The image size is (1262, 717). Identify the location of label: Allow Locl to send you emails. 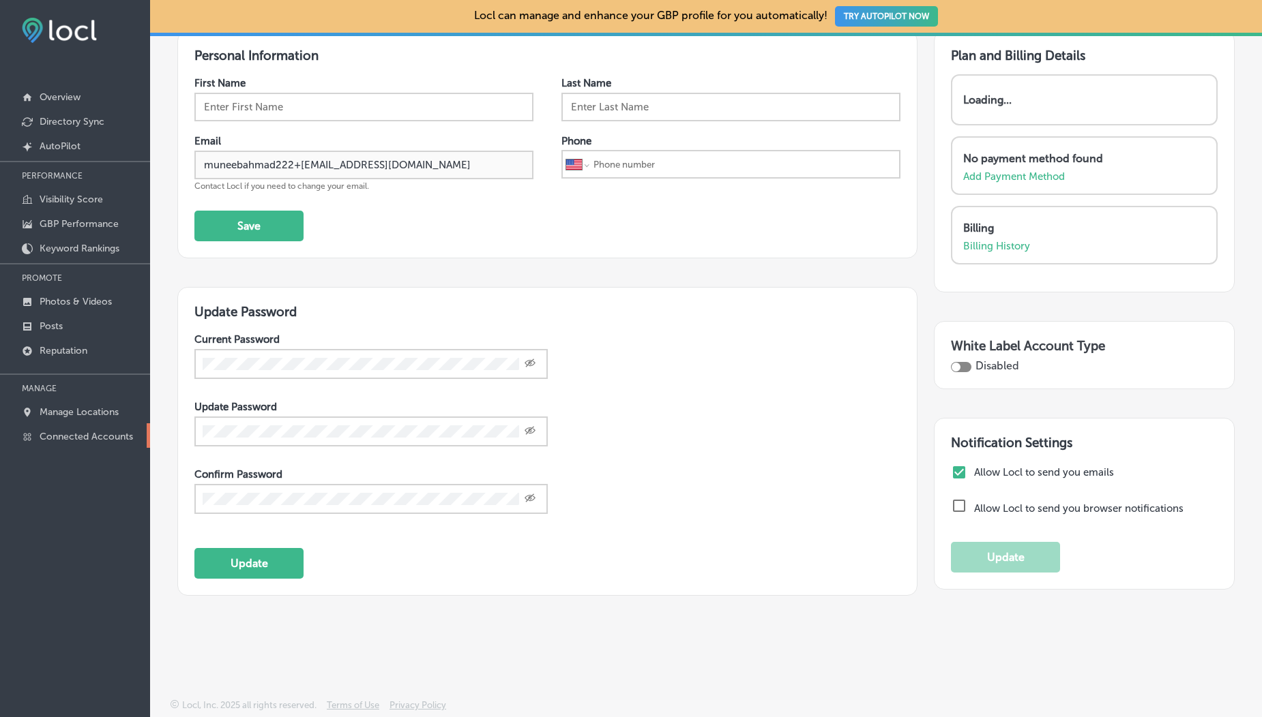
(1094, 473).